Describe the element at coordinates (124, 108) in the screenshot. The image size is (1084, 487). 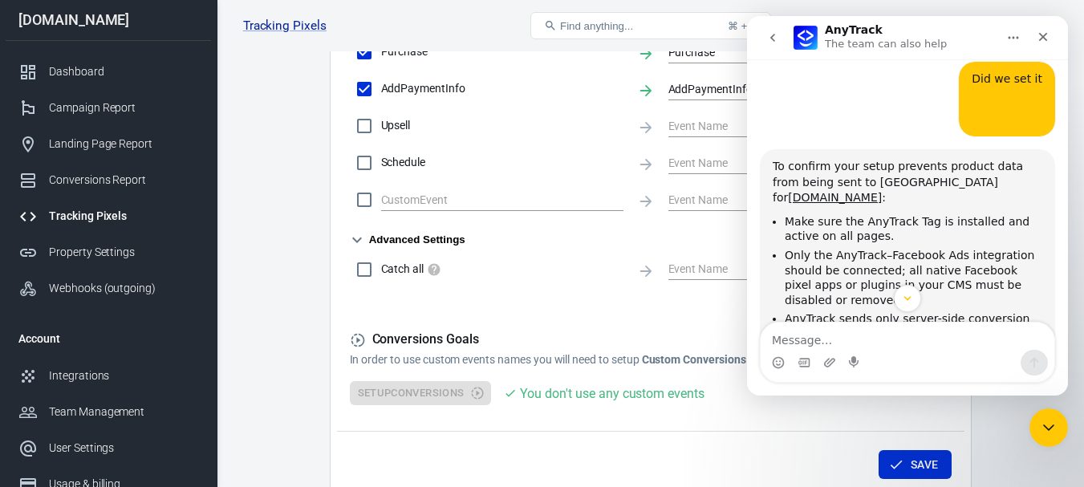
I see `div: Campaign Report` at that location.